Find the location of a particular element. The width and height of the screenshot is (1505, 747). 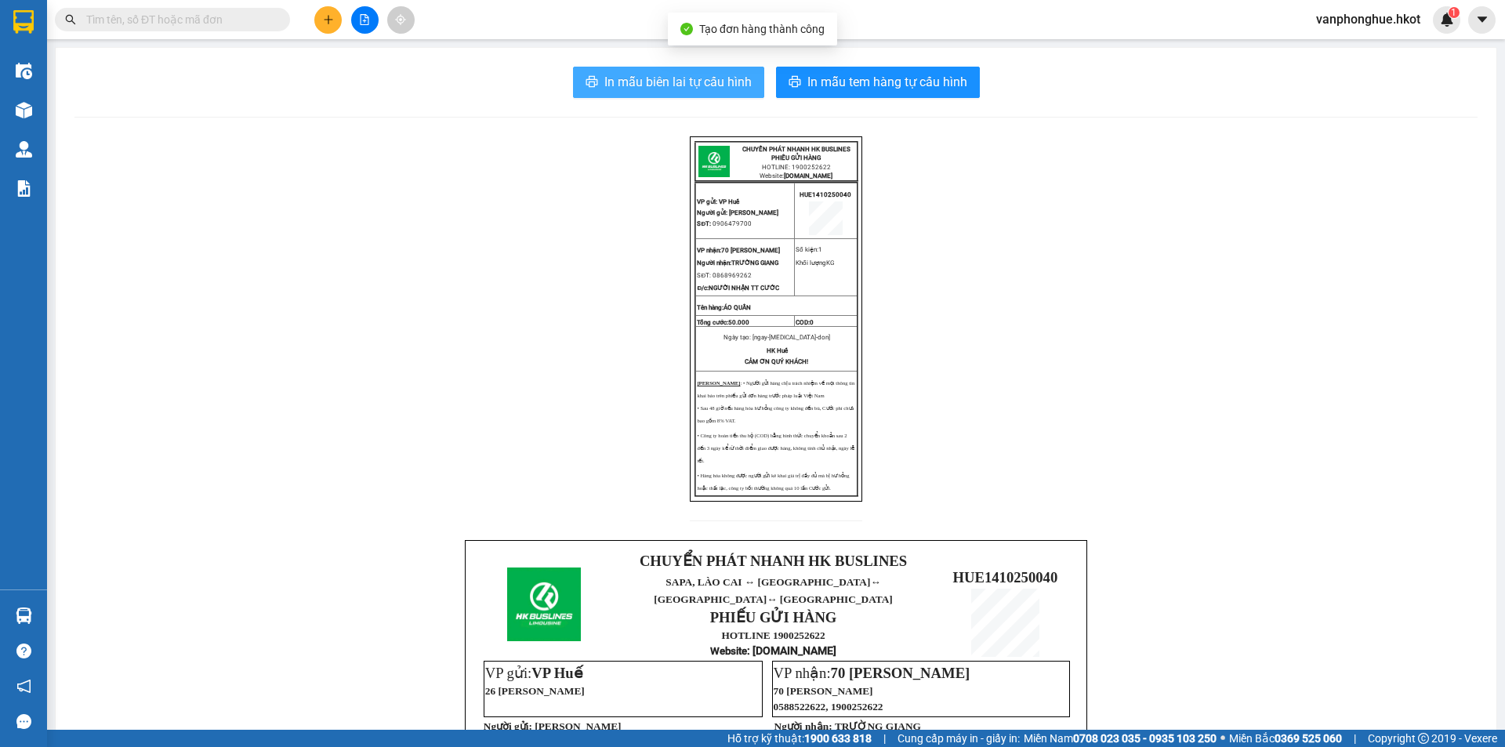

button: printerIn mẫu tem hàng tự cấu hình is located at coordinates (878, 82).